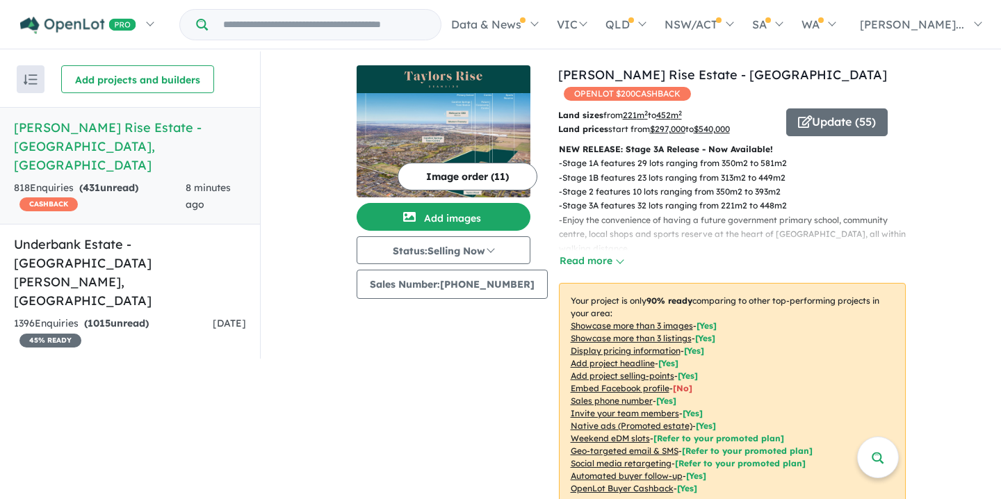 This screenshot has width=1001, height=499. I want to click on span: CASHBACK, so click(49, 204).